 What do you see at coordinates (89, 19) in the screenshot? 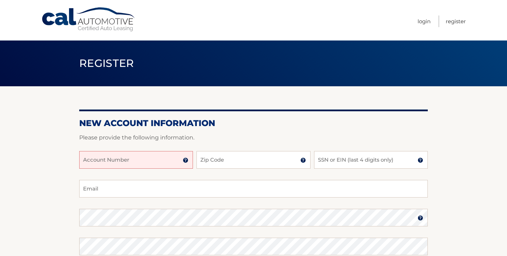
I see `a: Cal Automotive` at bounding box center [89, 19].